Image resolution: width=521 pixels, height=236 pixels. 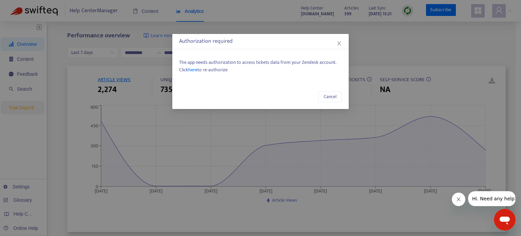 I want to click on span: Hi. Need any help?, so click(x=26, y=7).